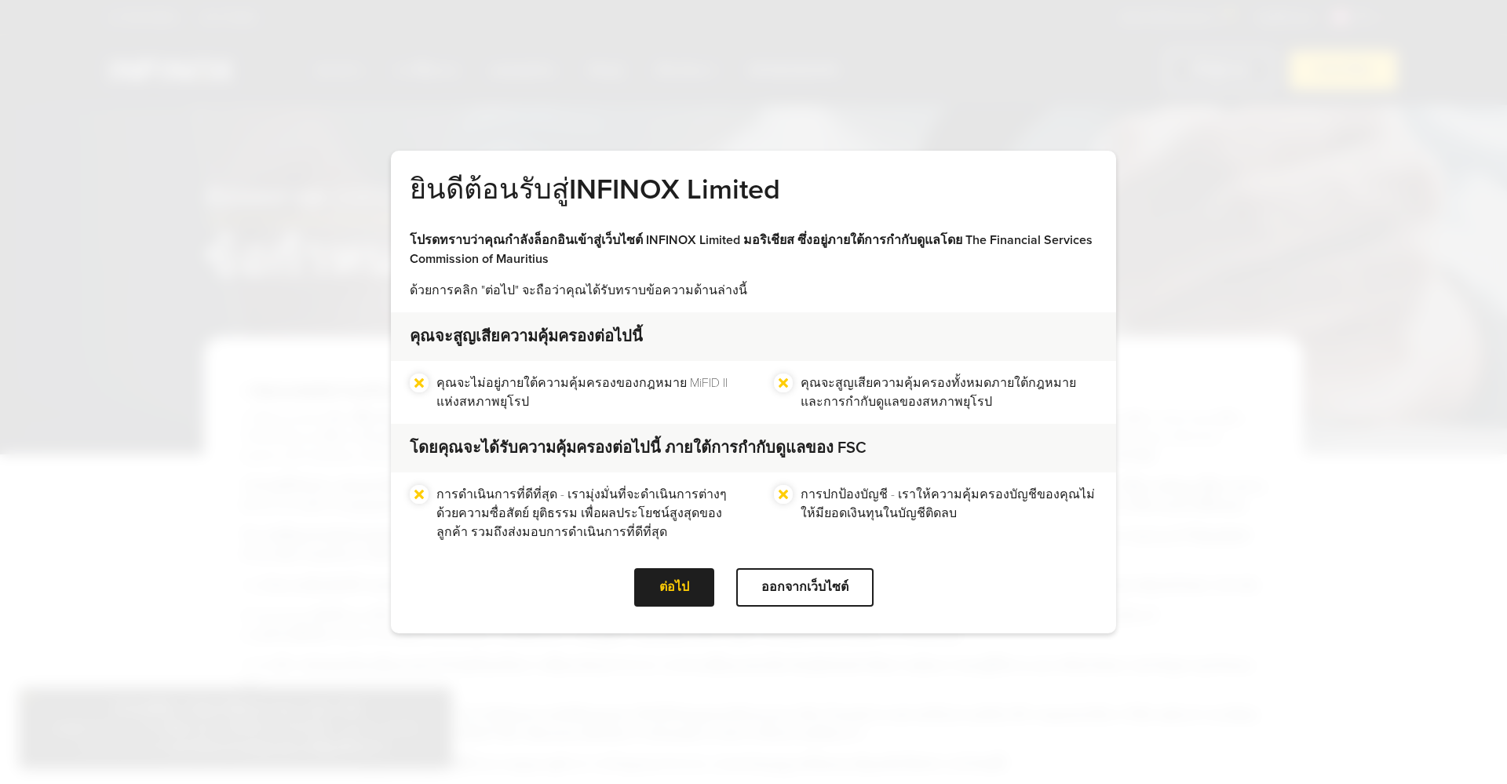  Describe the element at coordinates (585, 393) in the screenshot. I see `li: คุณจะไม่อยู่ภายใต้ความคุ้มครองของกฎหมาย MiFID II แห่งสหภาพยุโรป` at that location.